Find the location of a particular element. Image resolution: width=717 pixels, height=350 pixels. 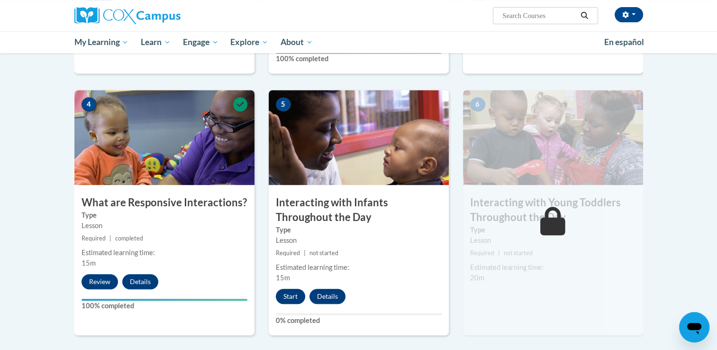

span: 20m is located at coordinates (477, 277).